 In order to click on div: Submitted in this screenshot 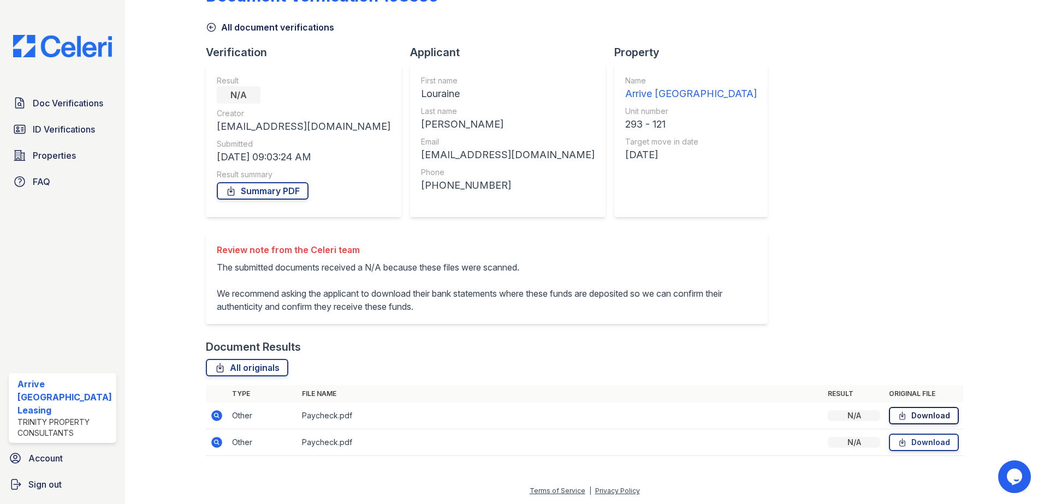, I will do `click(304, 144)`.